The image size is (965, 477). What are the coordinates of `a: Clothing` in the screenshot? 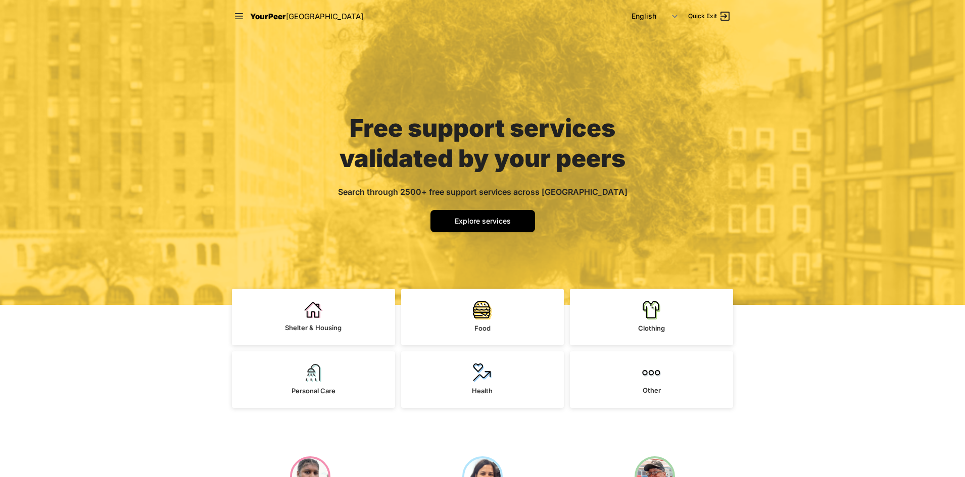 It's located at (651, 317).